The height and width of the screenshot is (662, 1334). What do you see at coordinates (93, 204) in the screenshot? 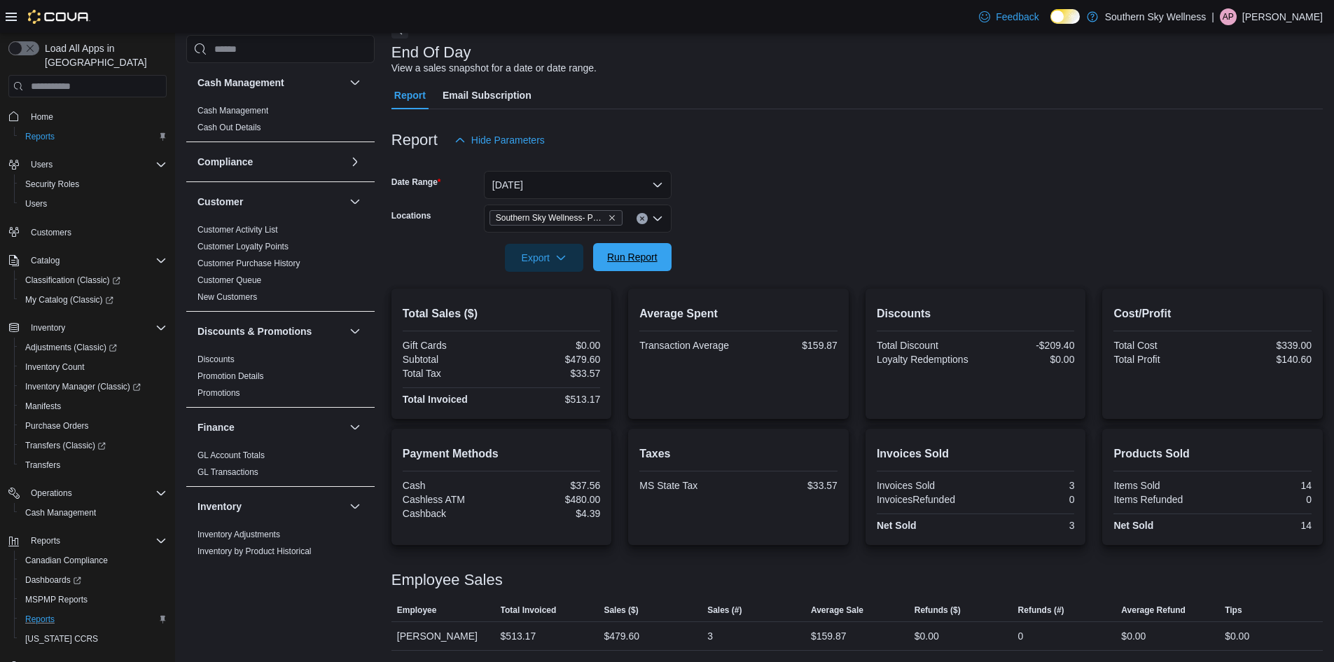
I see `button: Users` at bounding box center [93, 204].